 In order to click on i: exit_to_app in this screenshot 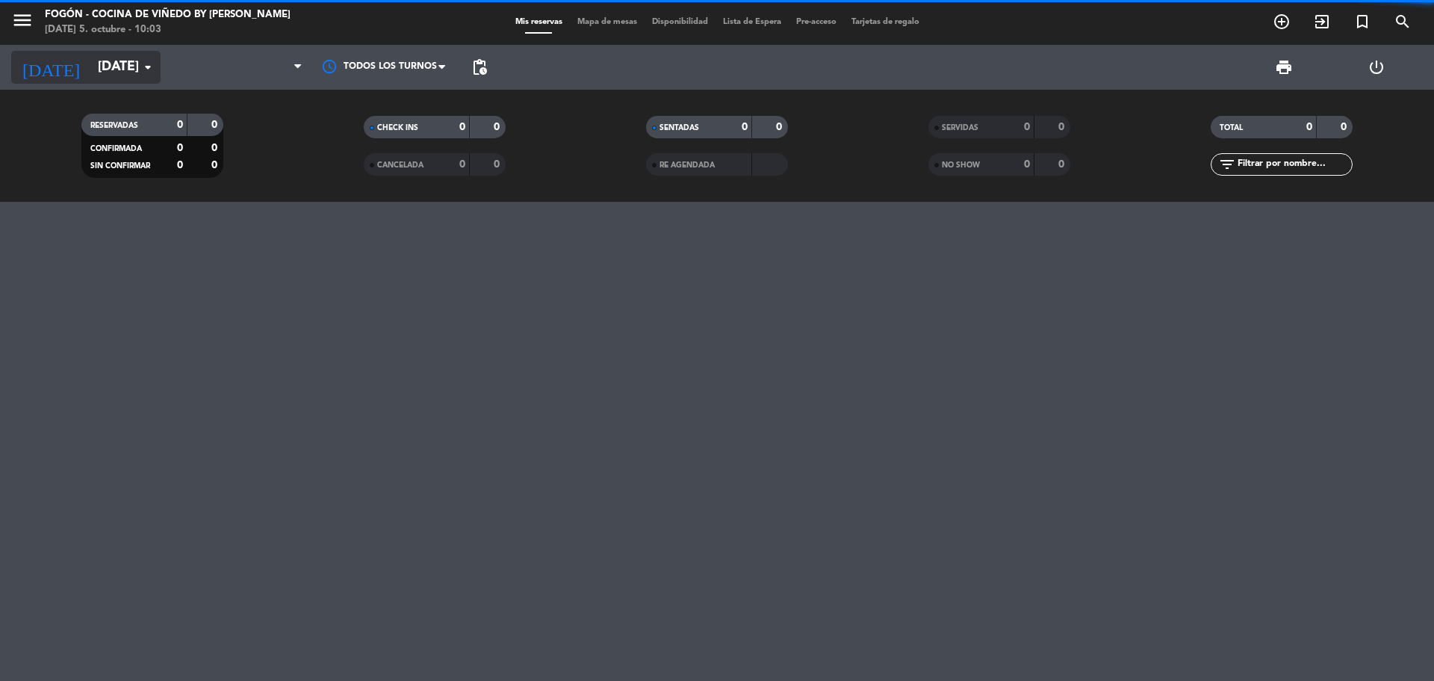, I will do `click(1322, 22)`.